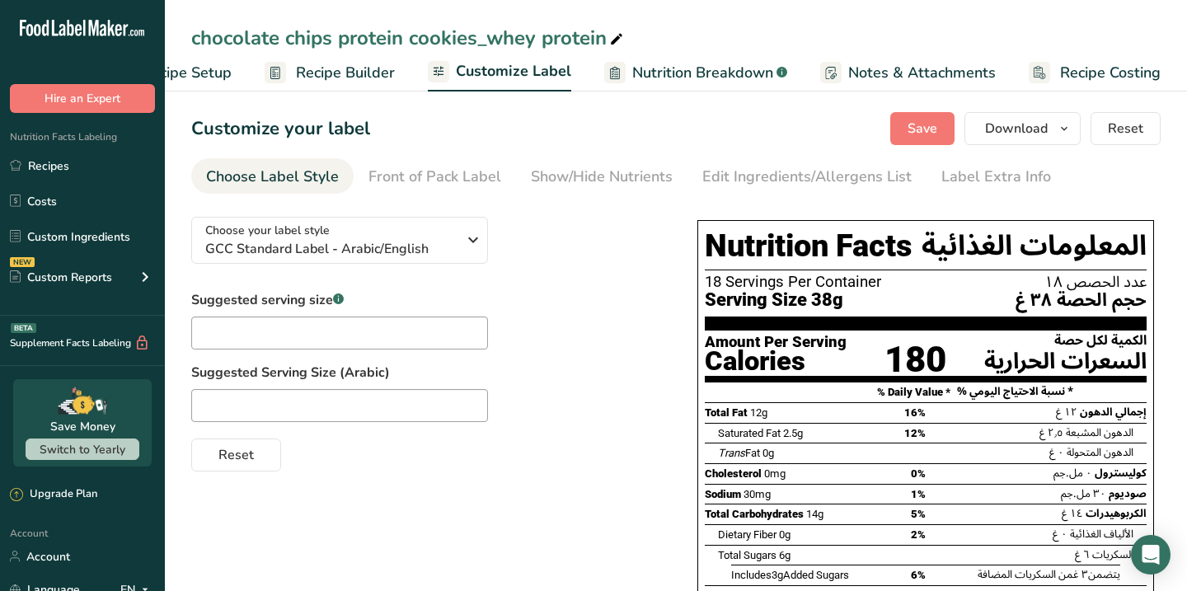  I want to click on div: Custom Reports, so click(61, 277).